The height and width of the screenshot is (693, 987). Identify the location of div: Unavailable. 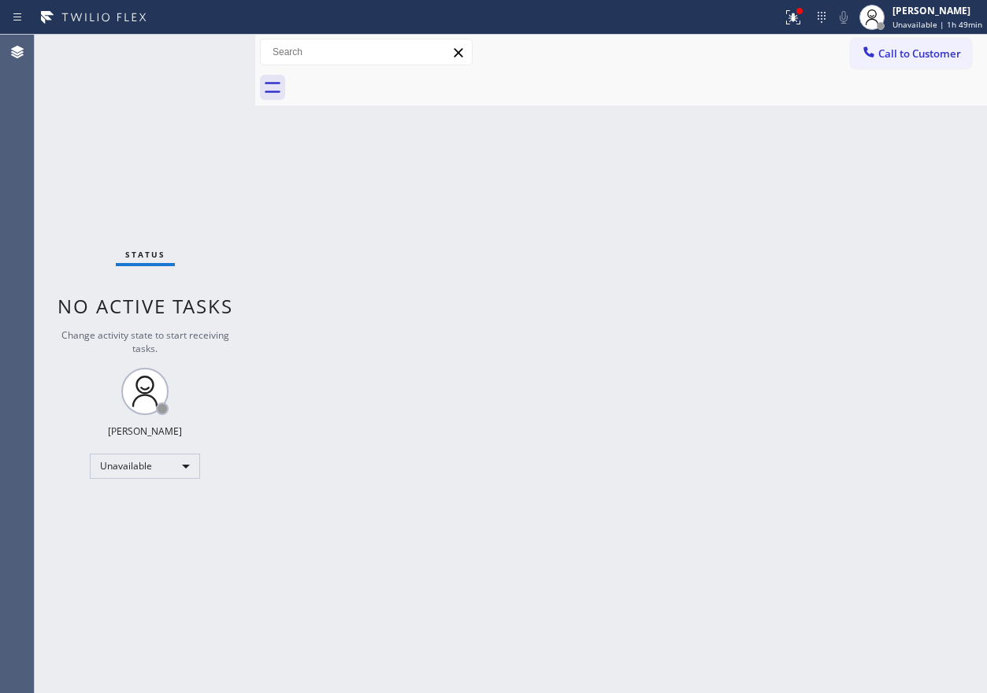
(145, 466).